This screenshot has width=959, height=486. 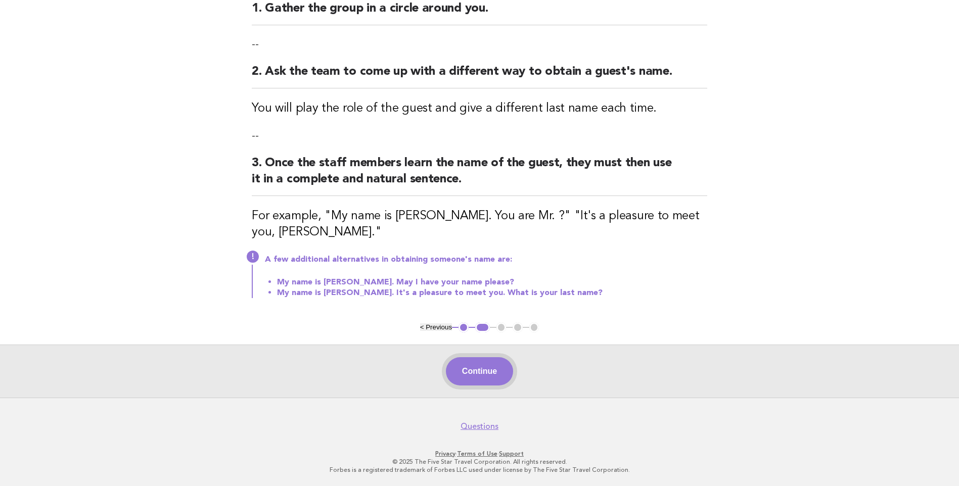 What do you see at coordinates (477, 454) in the screenshot?
I see `a: Terms of Use` at bounding box center [477, 454].